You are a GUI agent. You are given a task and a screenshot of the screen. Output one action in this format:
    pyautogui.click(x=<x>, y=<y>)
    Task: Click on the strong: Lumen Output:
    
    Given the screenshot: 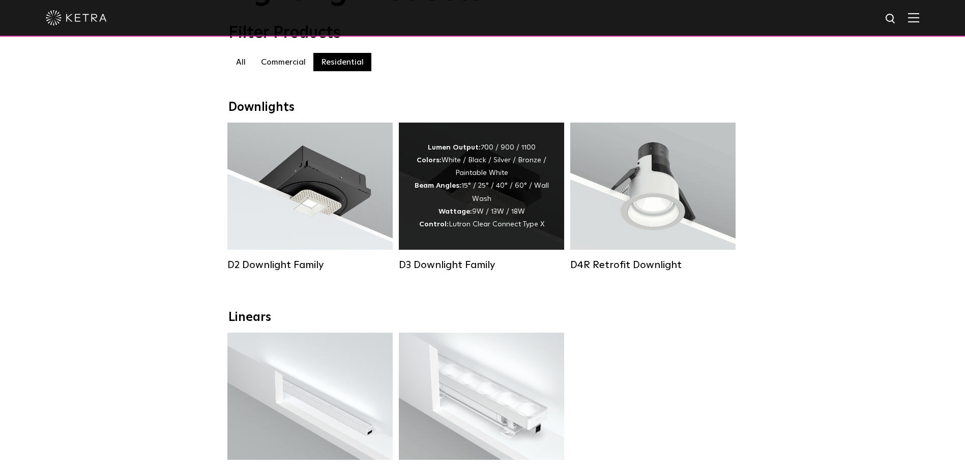 What is the action you would take?
    pyautogui.click(x=454, y=148)
    